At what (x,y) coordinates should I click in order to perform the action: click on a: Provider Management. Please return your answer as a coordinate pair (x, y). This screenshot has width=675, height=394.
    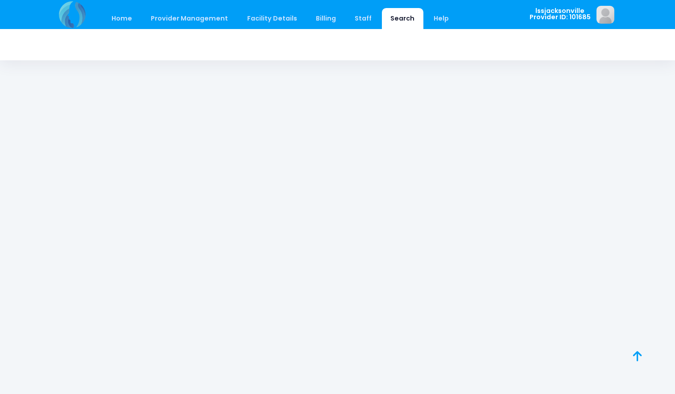
    Looking at the image, I should click on (190, 18).